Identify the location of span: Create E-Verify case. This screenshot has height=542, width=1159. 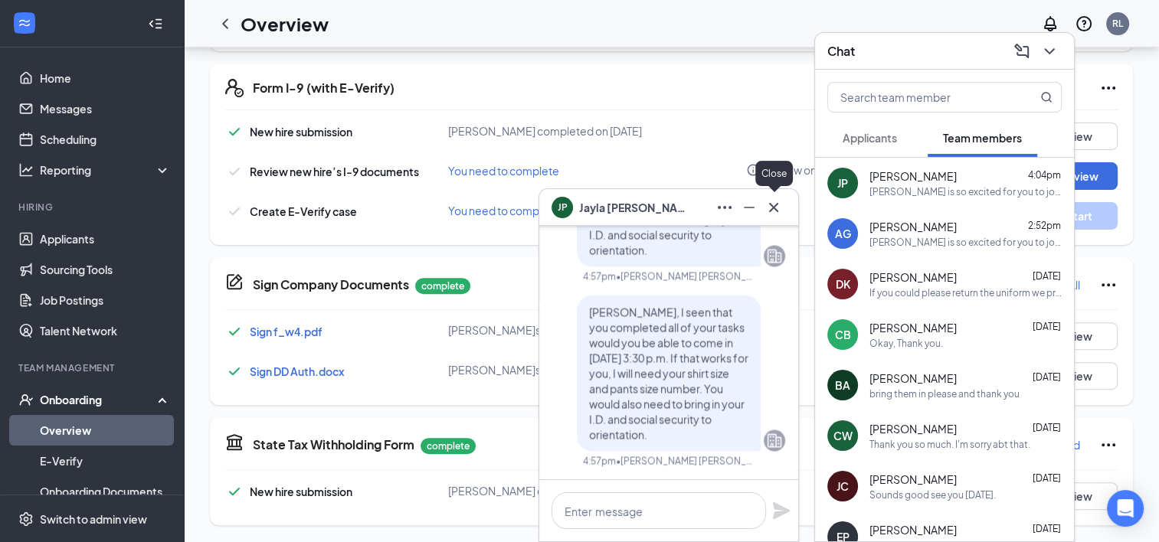
(303, 211).